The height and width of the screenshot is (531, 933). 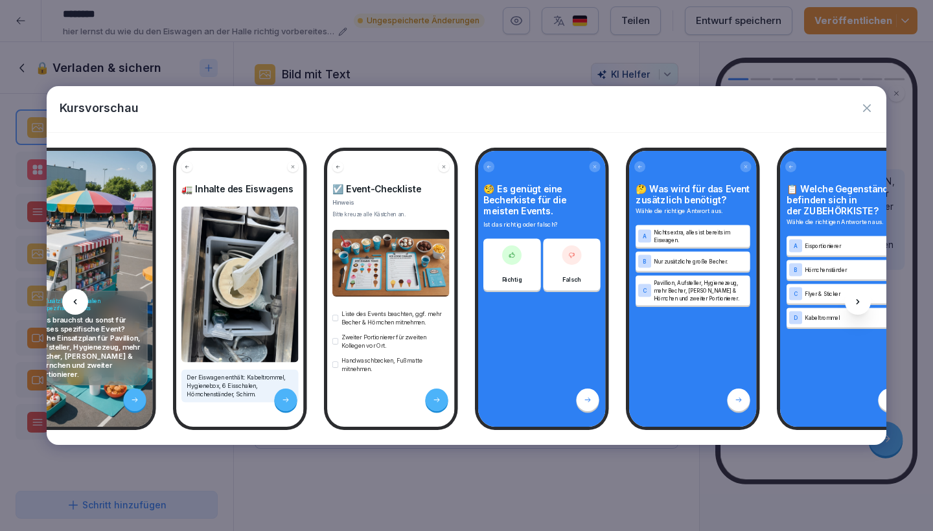 I want to click on img: Bild und Text Vorschau, so click(x=240, y=284).